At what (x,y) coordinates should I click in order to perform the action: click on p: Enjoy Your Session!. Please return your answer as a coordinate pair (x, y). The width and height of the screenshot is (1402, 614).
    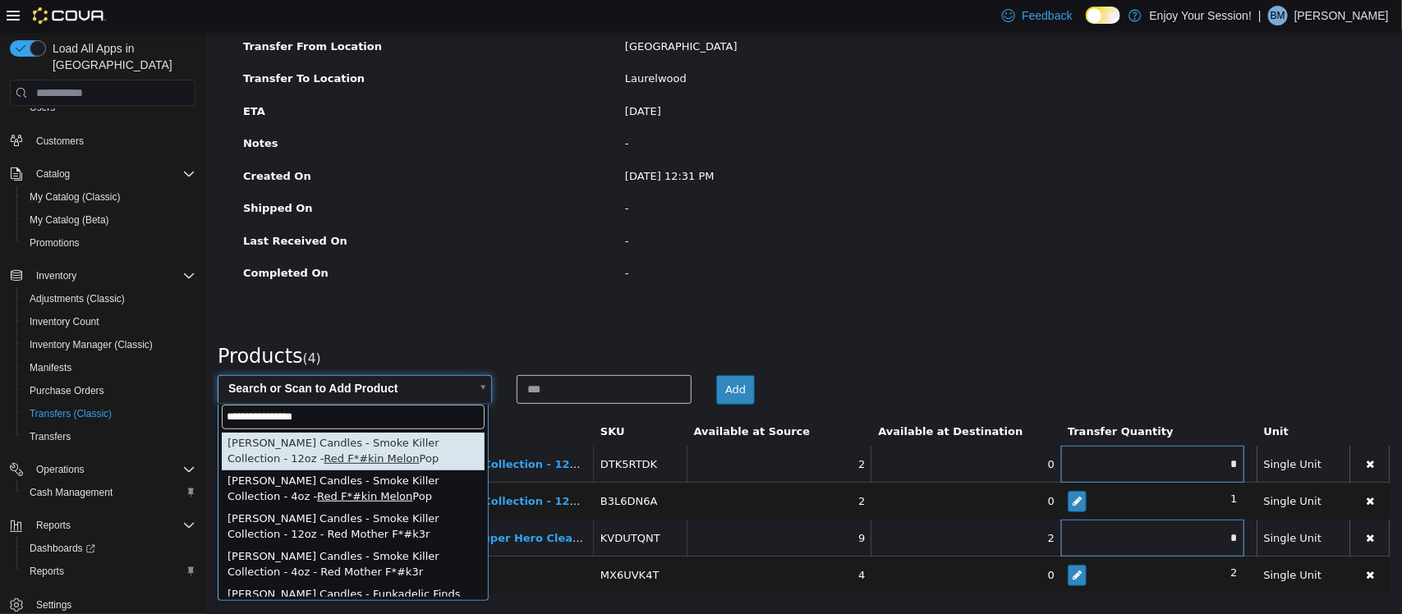
    Looking at the image, I should click on (1201, 16).